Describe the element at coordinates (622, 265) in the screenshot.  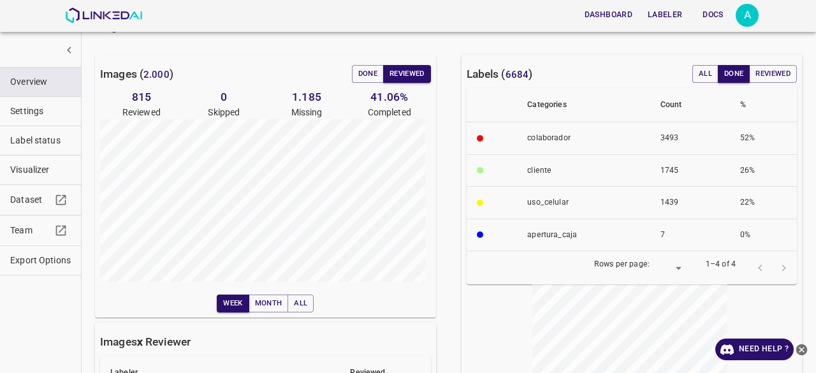
I see `p: Rows per page:` at that location.